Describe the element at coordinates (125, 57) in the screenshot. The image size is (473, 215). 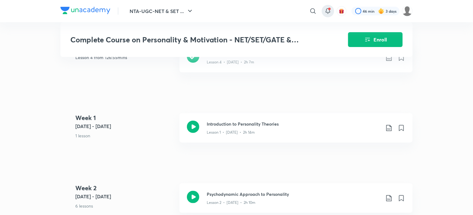
I see `h5: Lesson 4 from 126:55mins` at that location.